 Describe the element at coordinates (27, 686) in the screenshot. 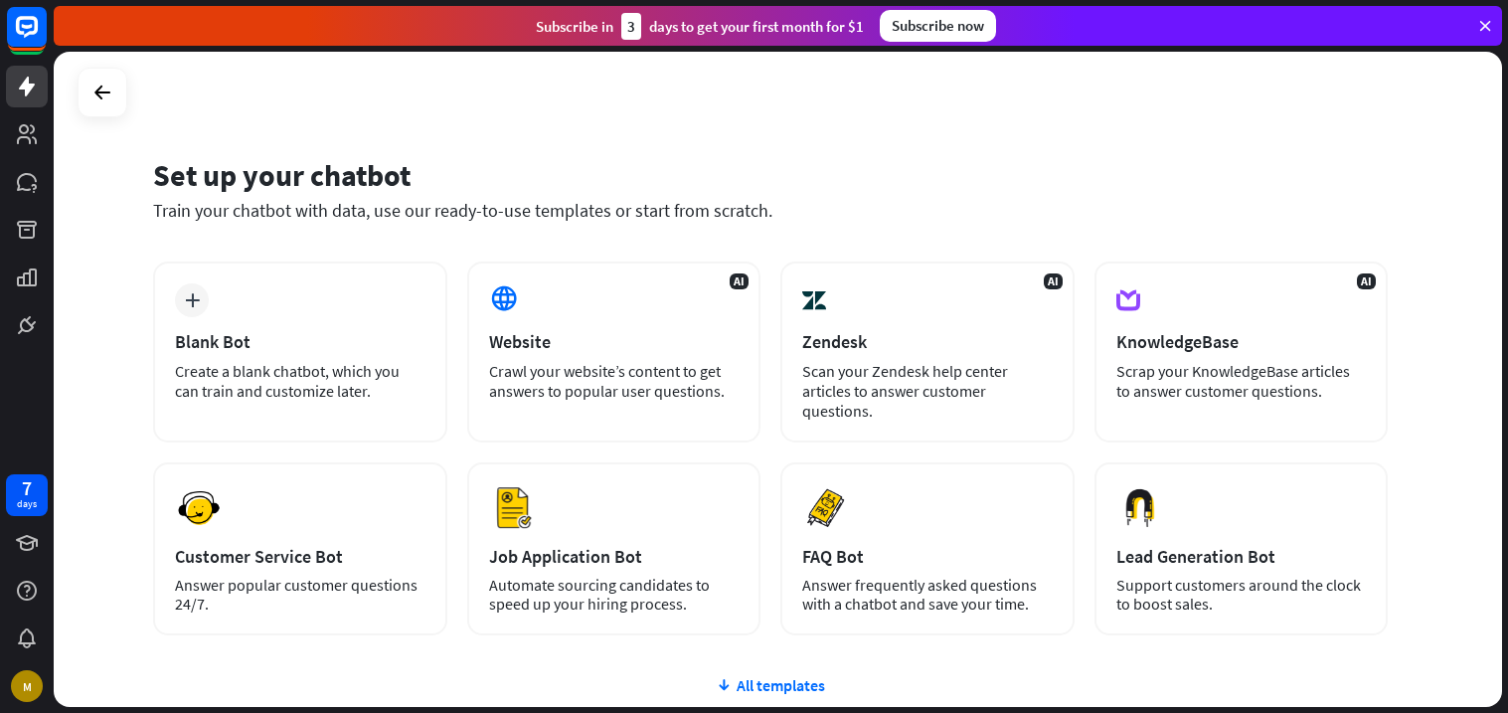

I see `div: M` at that location.